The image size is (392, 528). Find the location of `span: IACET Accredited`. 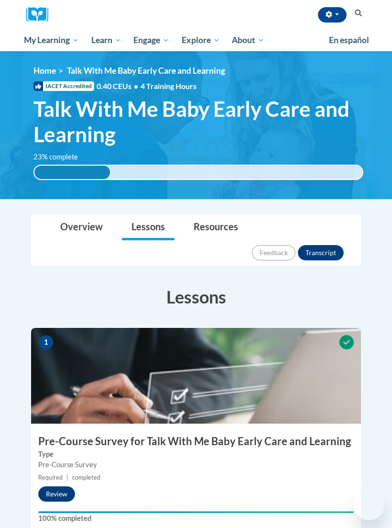

span: IACET Accredited is located at coordinates (64, 86).